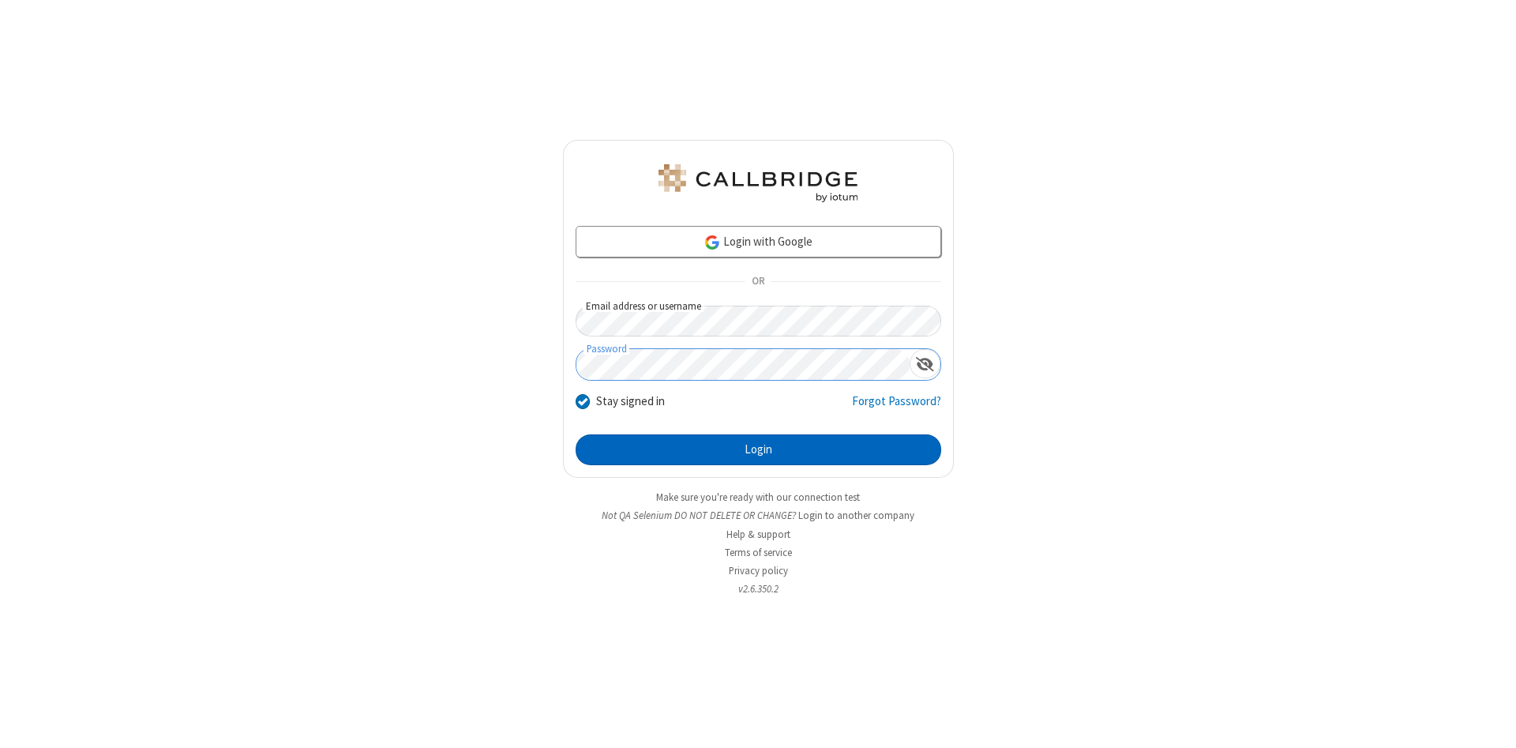  I want to click on a: Make sure you're ready with our connection test, so click(758, 497).